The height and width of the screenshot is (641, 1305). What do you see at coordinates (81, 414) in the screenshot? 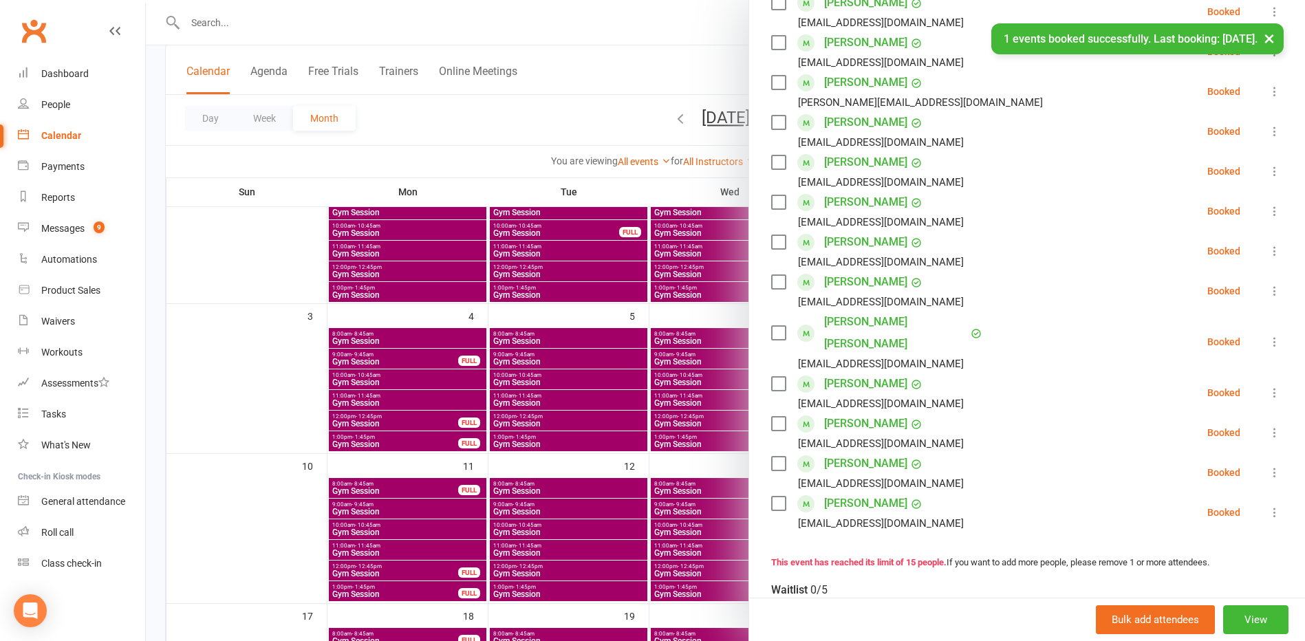
I see `a: Tasks` at bounding box center [81, 414].